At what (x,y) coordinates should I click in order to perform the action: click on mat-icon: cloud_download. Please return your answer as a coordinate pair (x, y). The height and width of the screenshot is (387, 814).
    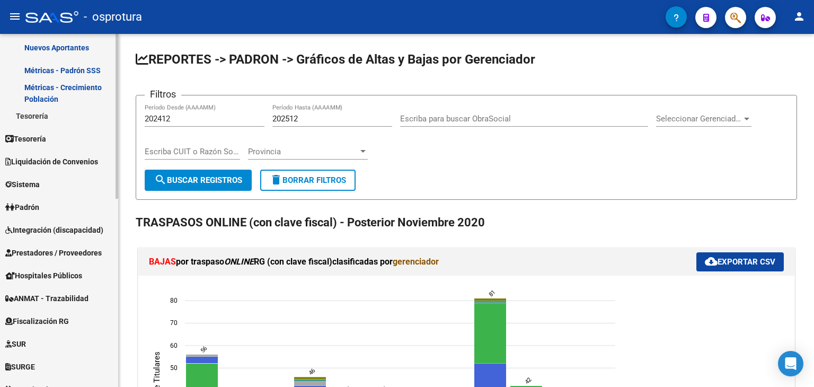
    Looking at the image, I should click on (711, 261).